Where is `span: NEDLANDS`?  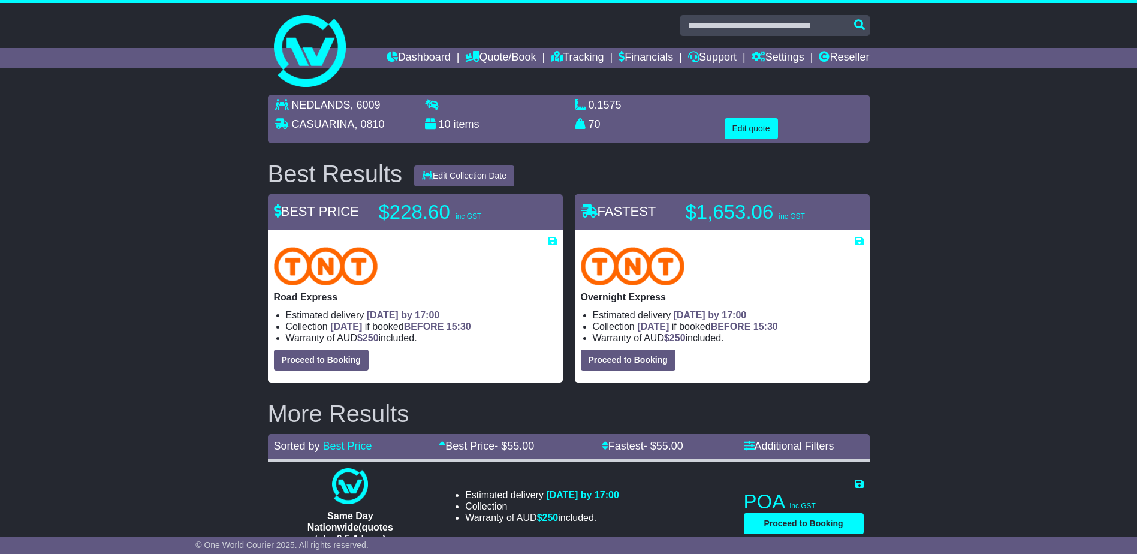
span: NEDLANDS is located at coordinates (321, 105).